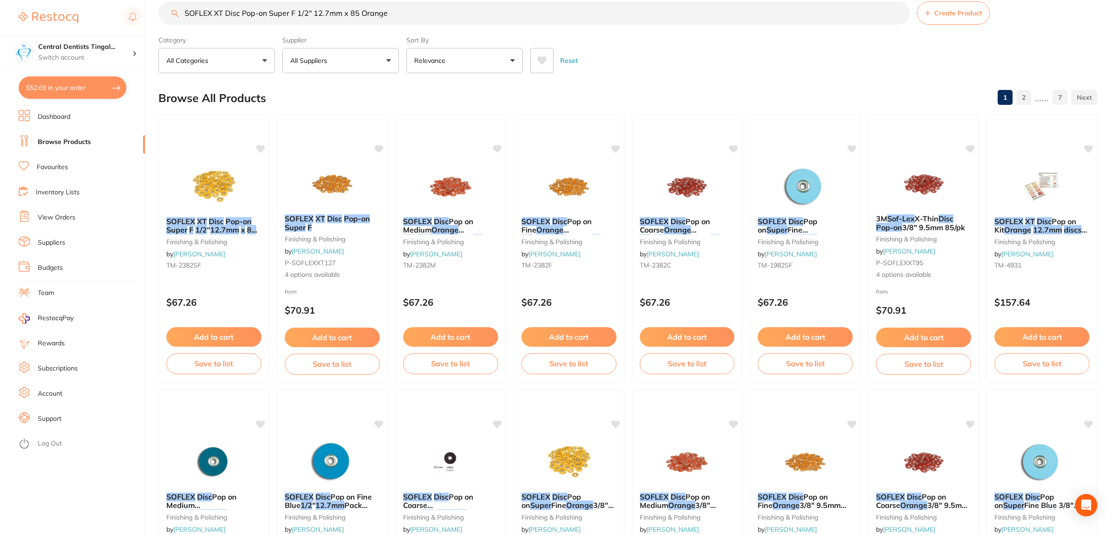 This screenshot has width=1116, height=535. Describe the element at coordinates (1042, 186) in the screenshot. I see `img: SOFLEX XT Disc Pop on Kit Orange 12.7mm discs & Mandrel` at that location.